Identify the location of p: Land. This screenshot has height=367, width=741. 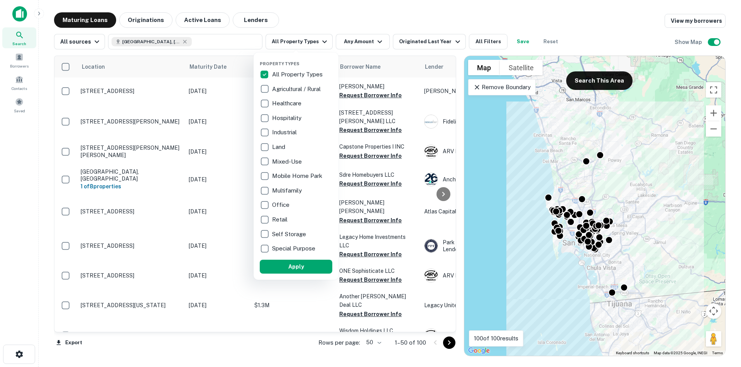
(279, 147).